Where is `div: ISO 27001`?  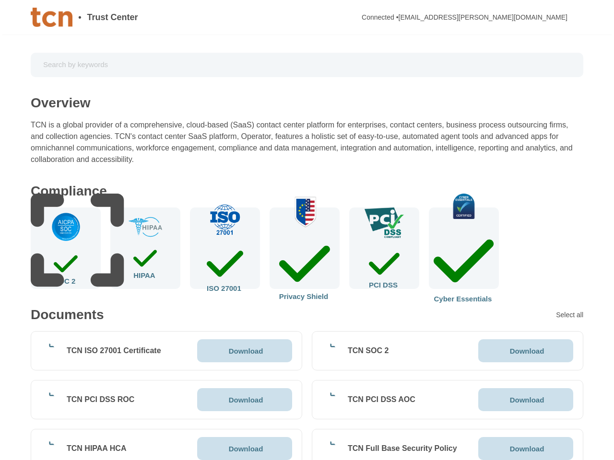 div: ISO 27001 is located at coordinates (225, 268).